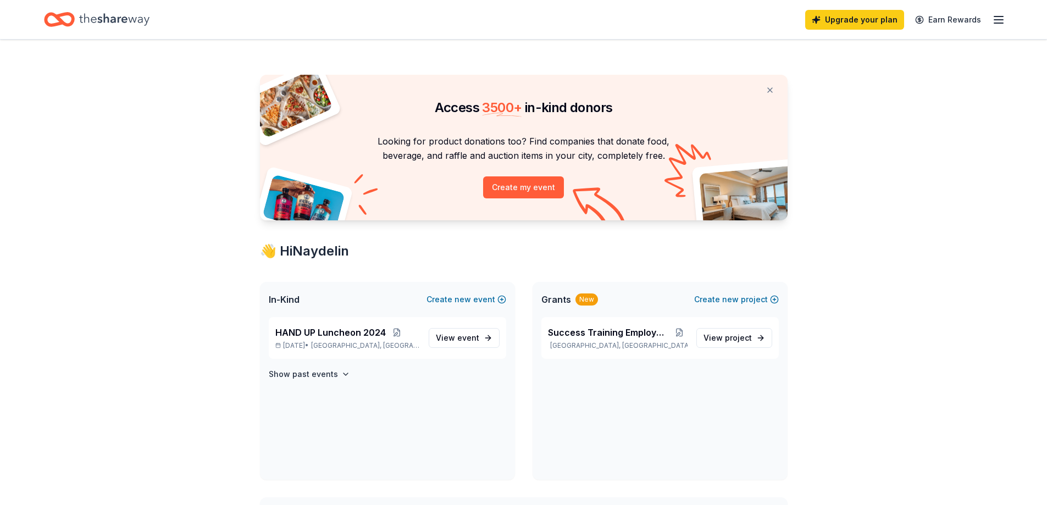 This screenshot has width=1047, height=505. Describe the element at coordinates (290, 103) in the screenshot. I see `img: Pizza` at that location.